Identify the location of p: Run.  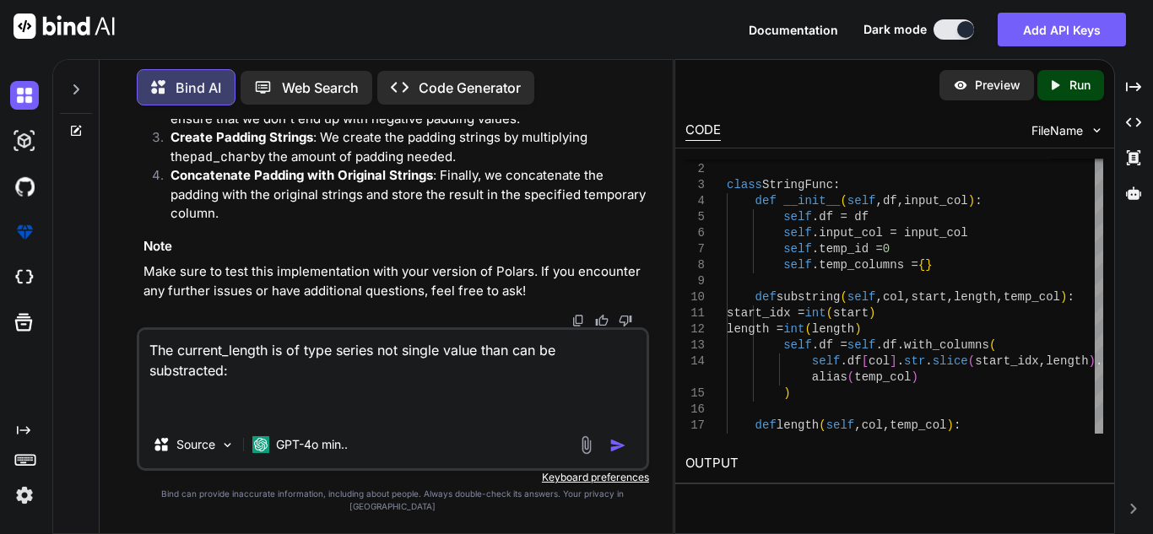
(1080, 85).